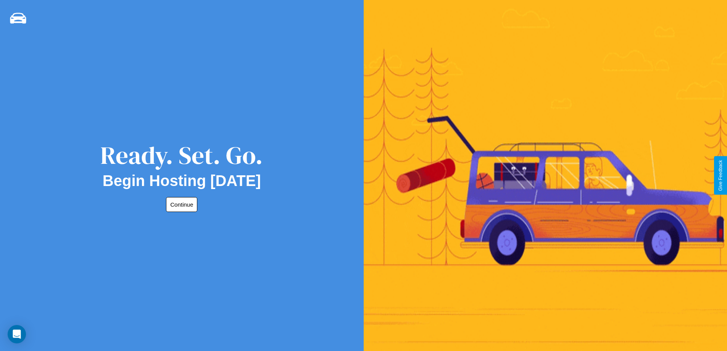 The height and width of the screenshot is (351, 727). What do you see at coordinates (17, 334) in the screenshot?
I see `div: Open Intercom Messenger` at bounding box center [17, 334].